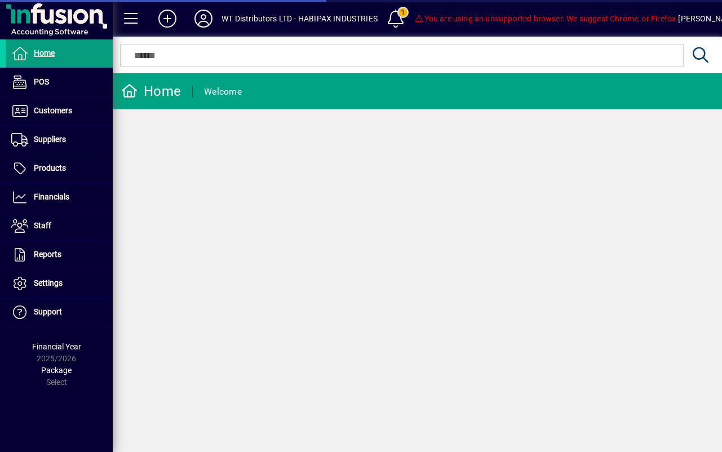  I want to click on a: POS, so click(59, 82).